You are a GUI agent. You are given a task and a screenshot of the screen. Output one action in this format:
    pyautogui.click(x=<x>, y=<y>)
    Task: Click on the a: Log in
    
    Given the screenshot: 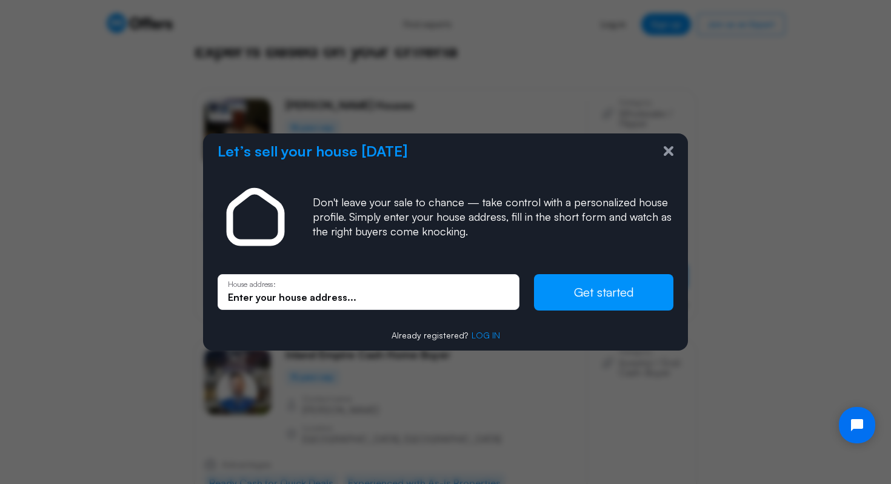 What is the action you would take?
    pyautogui.click(x=486, y=335)
    